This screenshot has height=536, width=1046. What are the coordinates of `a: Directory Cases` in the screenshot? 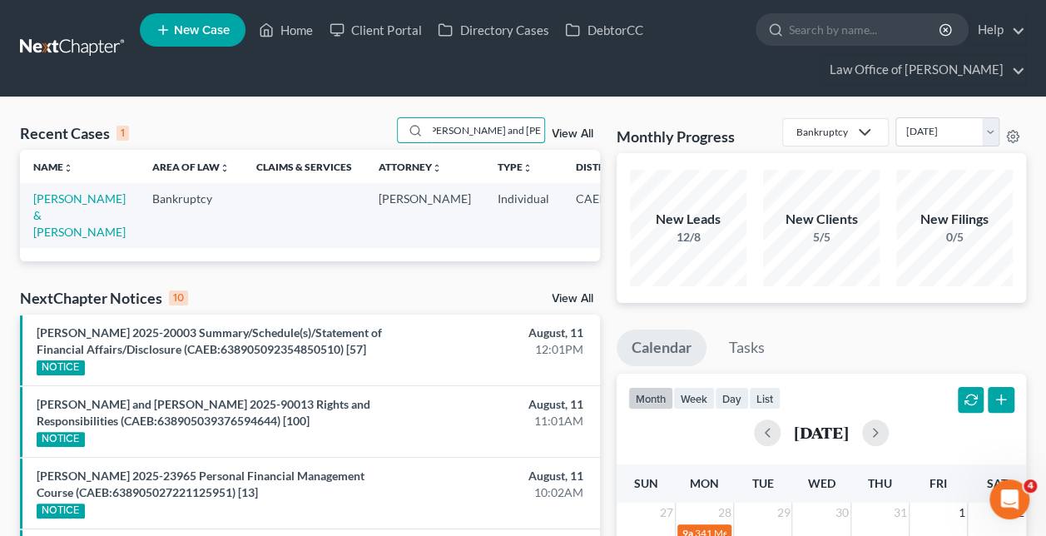 It's located at (492, 30).